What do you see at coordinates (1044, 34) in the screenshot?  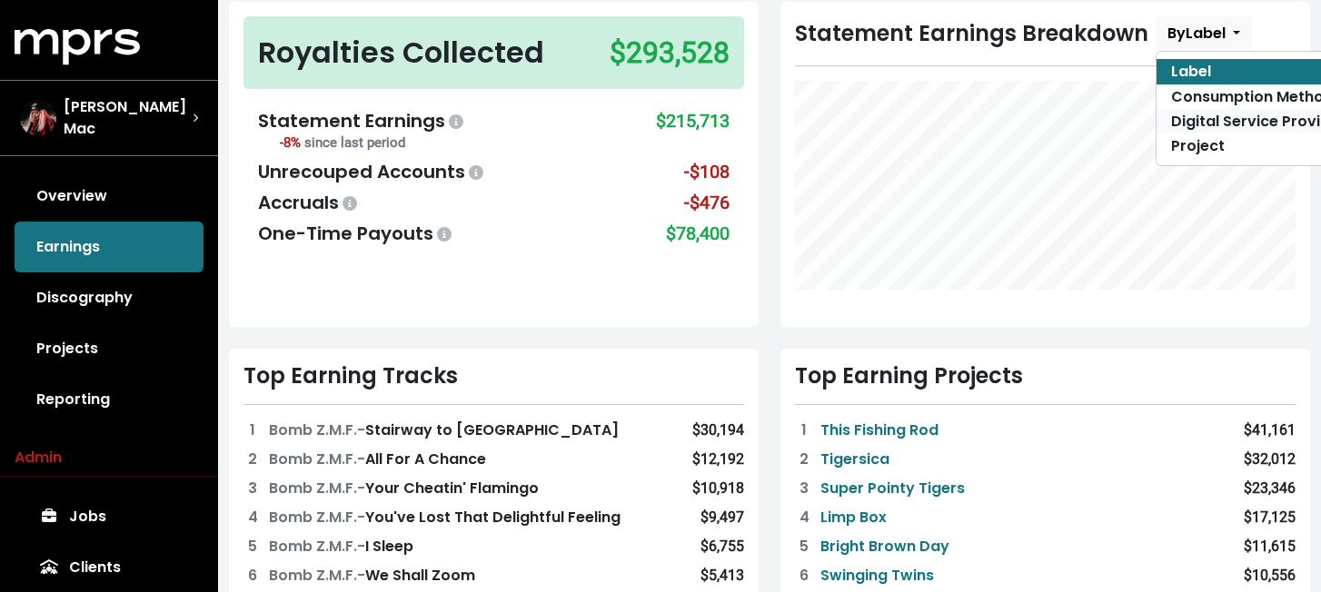 I see `div: Statement Earnings Breakdown` at bounding box center [1044, 34].